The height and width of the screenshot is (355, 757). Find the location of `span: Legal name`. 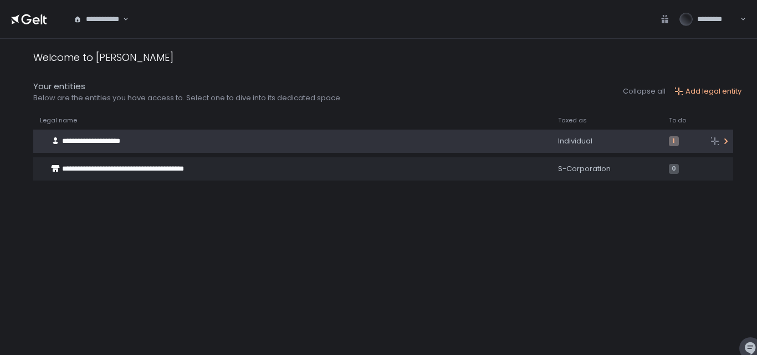

span: Legal name is located at coordinates (58, 120).